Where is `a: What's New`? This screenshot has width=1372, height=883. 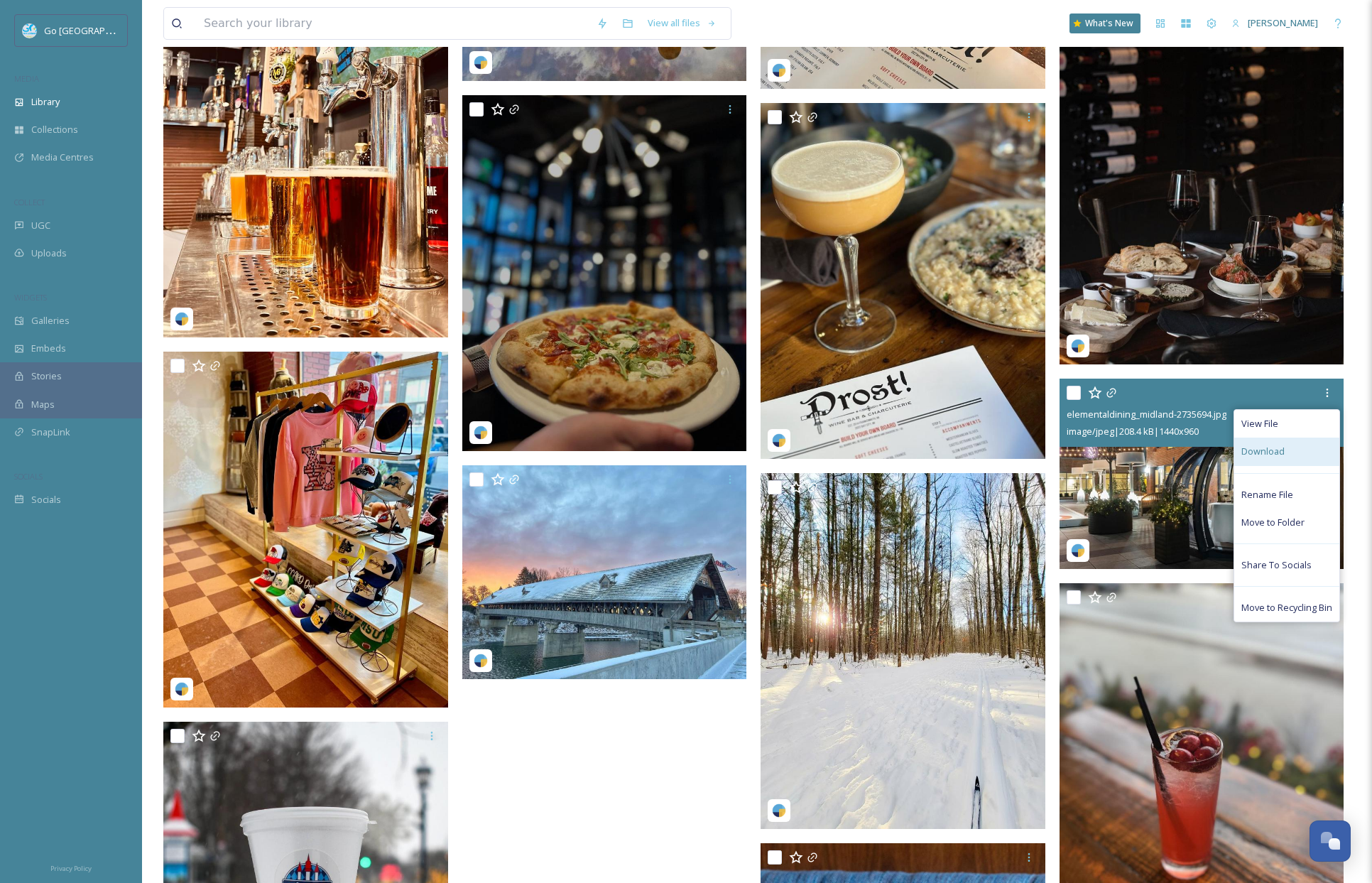 a: What's New is located at coordinates (1105, 23).